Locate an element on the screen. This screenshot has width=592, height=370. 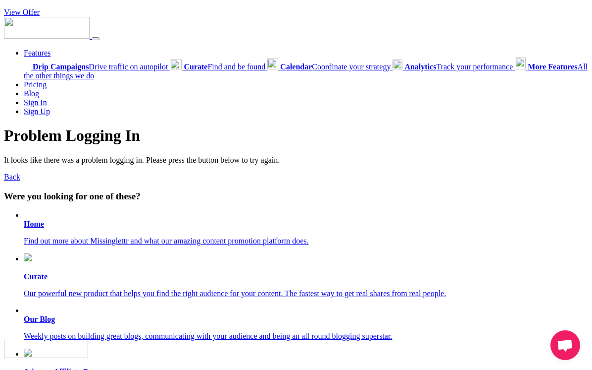
a: Sign In is located at coordinates (35, 102).